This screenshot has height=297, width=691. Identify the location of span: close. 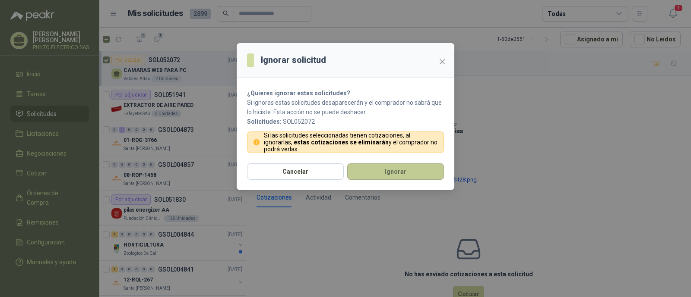
(442, 62).